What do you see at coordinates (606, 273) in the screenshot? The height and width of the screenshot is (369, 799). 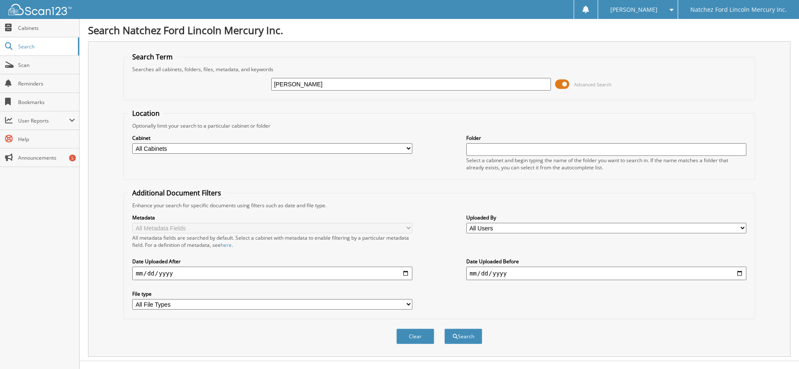 I see `input: end` at bounding box center [606, 273].